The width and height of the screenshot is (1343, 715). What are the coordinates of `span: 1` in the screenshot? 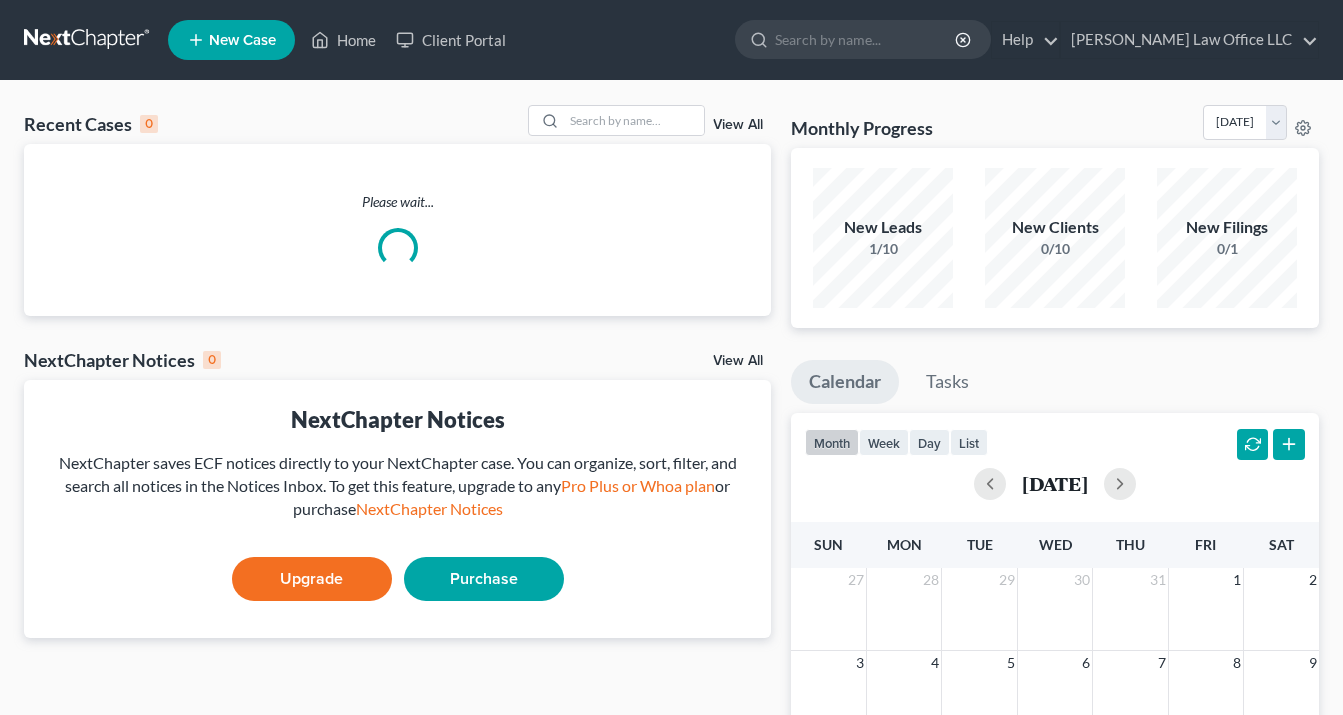 It's located at (1237, 580).